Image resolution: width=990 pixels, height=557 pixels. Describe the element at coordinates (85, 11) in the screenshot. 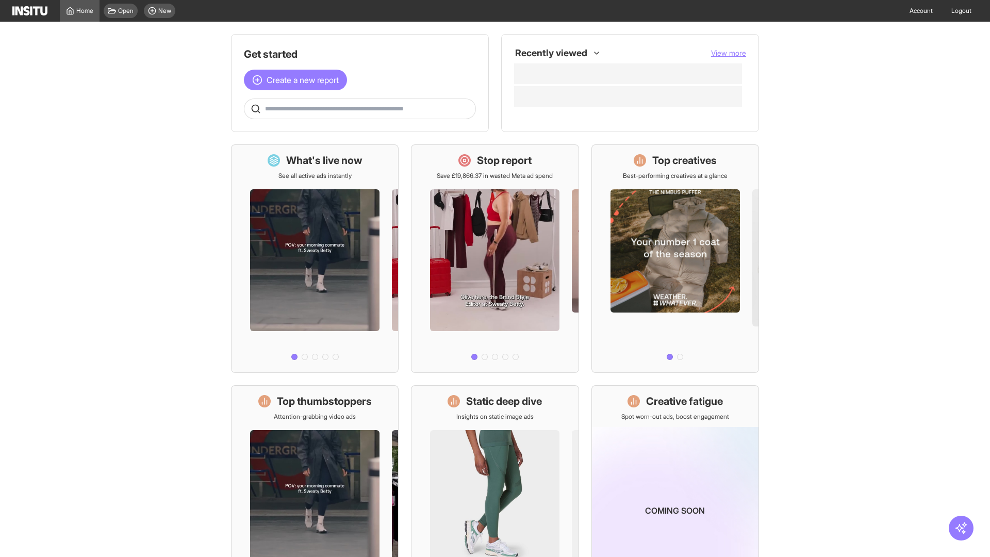

I see `span: Home` at that location.